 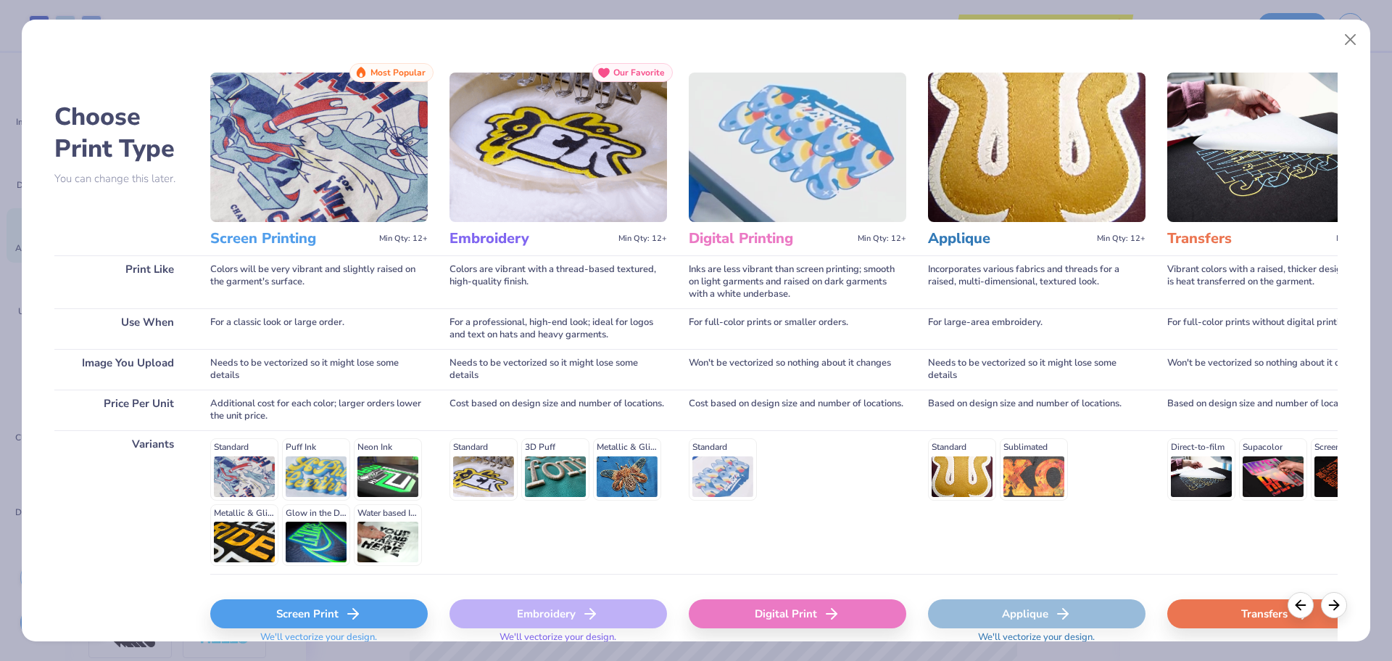 I want to click on div: For large-area embroidery., so click(x=1037, y=329).